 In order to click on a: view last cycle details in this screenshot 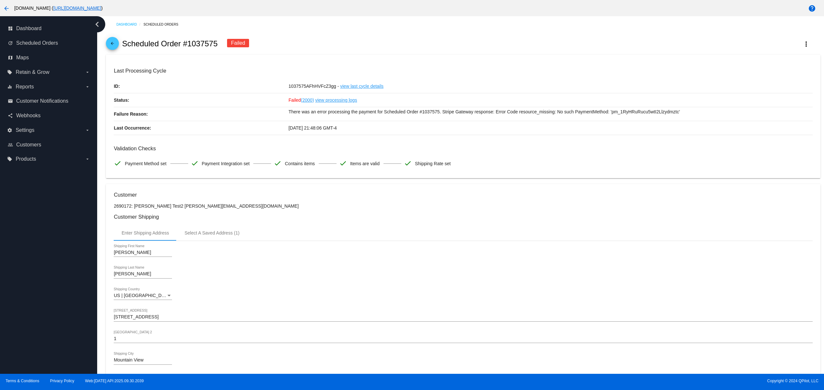, I will do `click(362, 86)`.